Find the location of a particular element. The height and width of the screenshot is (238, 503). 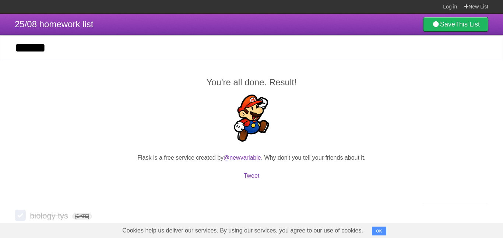

span: 25/08 homework list is located at coordinates (54, 24).